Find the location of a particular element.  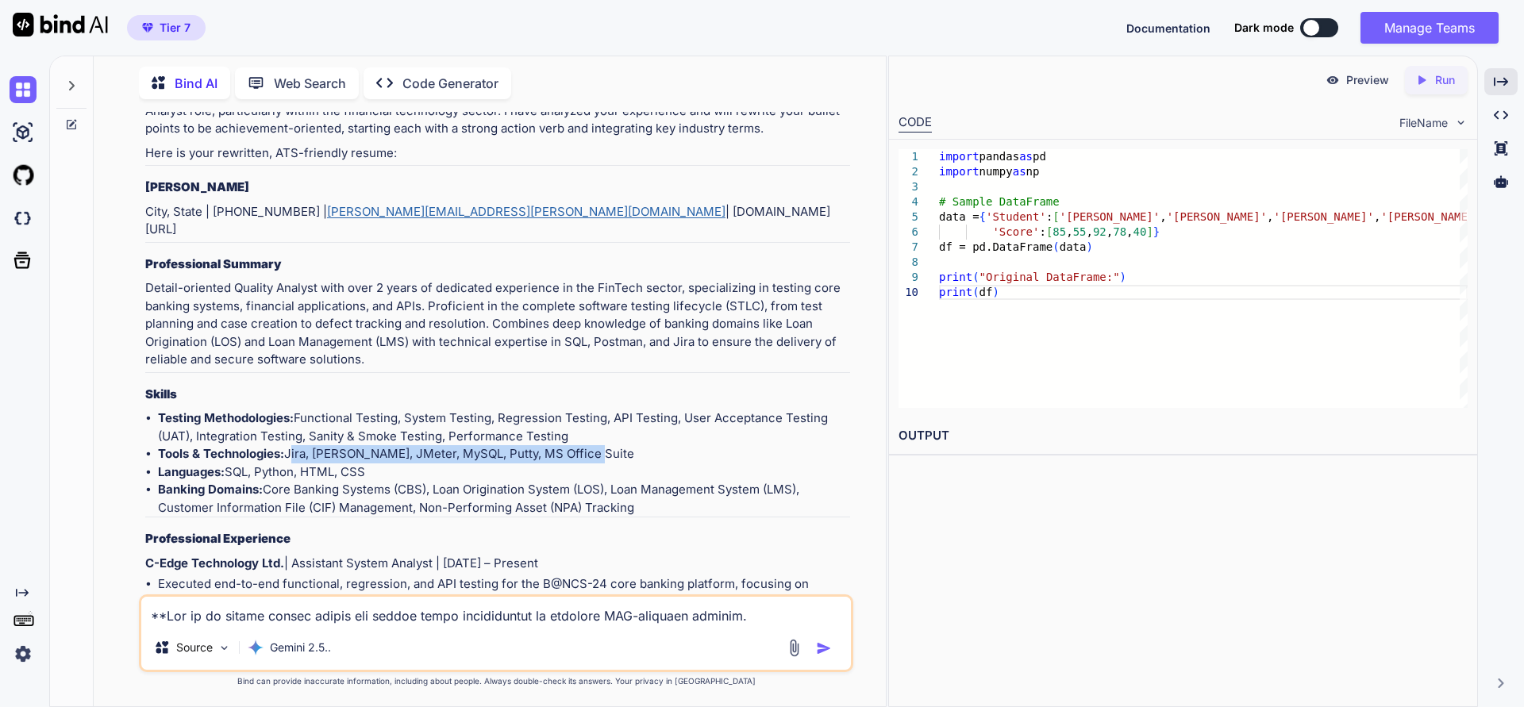

p: Here is your rewritten, ATS-friendly resume: is located at coordinates (498, 153).